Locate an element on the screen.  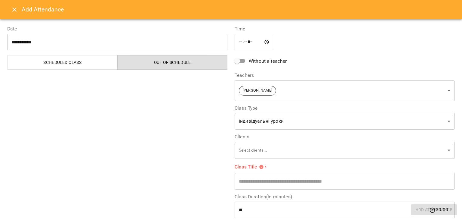
button: Out of Schedule is located at coordinates (172, 62).